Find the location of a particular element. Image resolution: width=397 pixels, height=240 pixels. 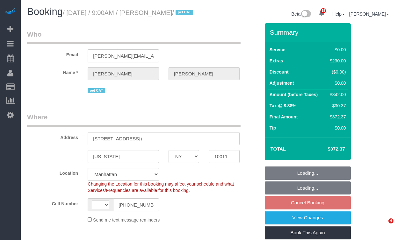

a: Help is located at coordinates (339, 14).